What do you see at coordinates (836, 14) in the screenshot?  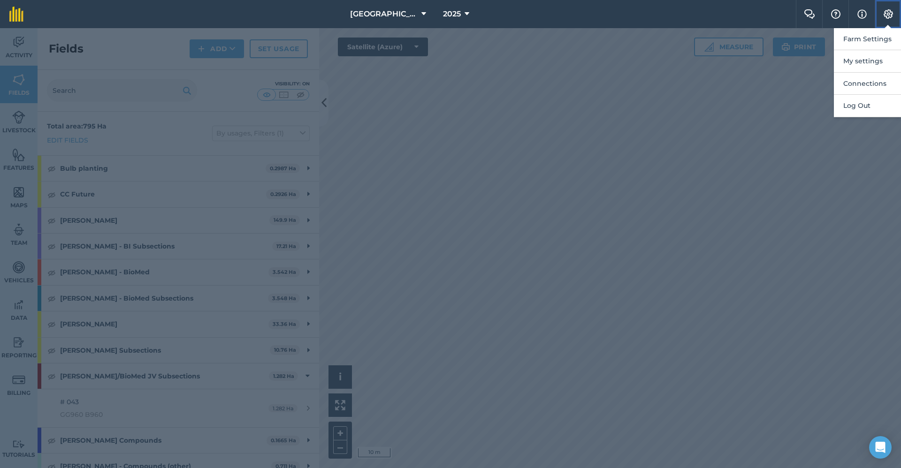 I see `img: A question mark icon` at bounding box center [836, 14].